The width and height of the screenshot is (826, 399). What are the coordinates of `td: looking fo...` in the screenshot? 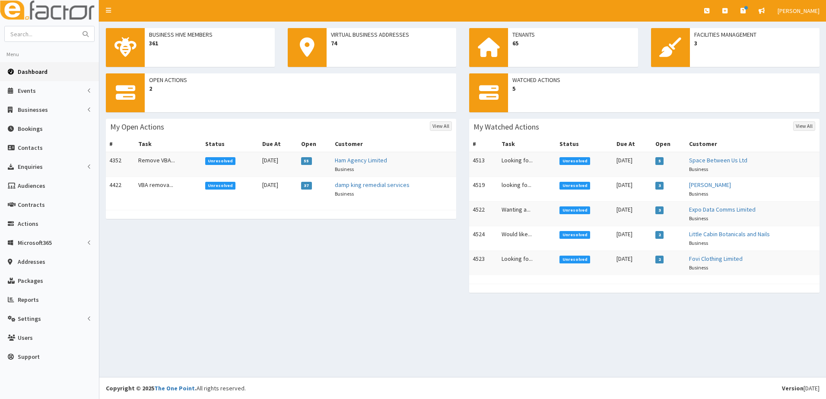 It's located at (527, 189).